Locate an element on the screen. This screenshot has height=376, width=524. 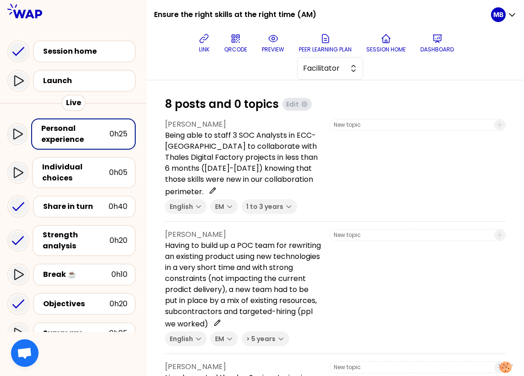
div: Strength analysis is located at coordinates (76, 240).